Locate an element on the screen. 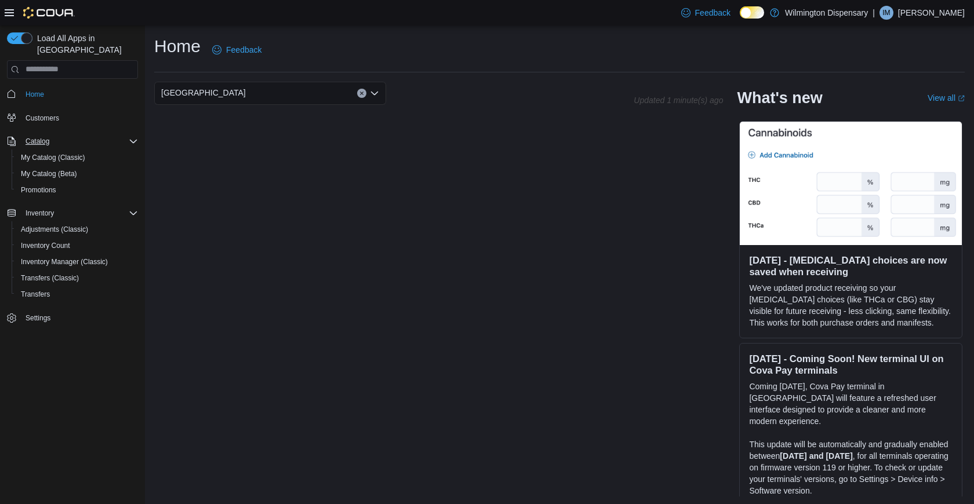  button: Inventory Count is located at coordinates (77, 246).